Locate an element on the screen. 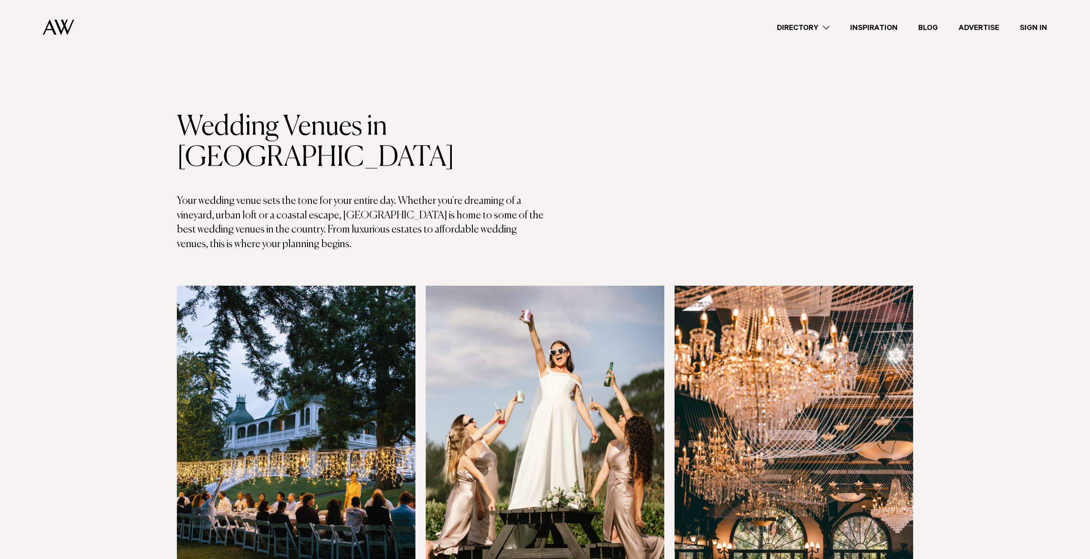 The width and height of the screenshot is (1090, 559). img: Auckland Weddings Logo is located at coordinates (58, 27).